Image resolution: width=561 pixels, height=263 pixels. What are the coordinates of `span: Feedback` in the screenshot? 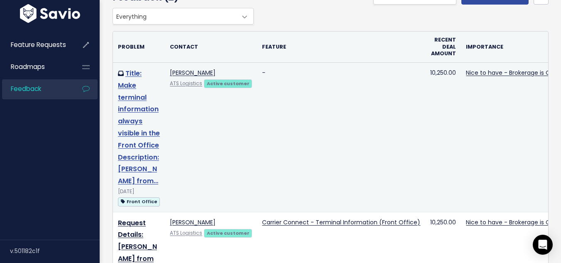 It's located at (26, 88).